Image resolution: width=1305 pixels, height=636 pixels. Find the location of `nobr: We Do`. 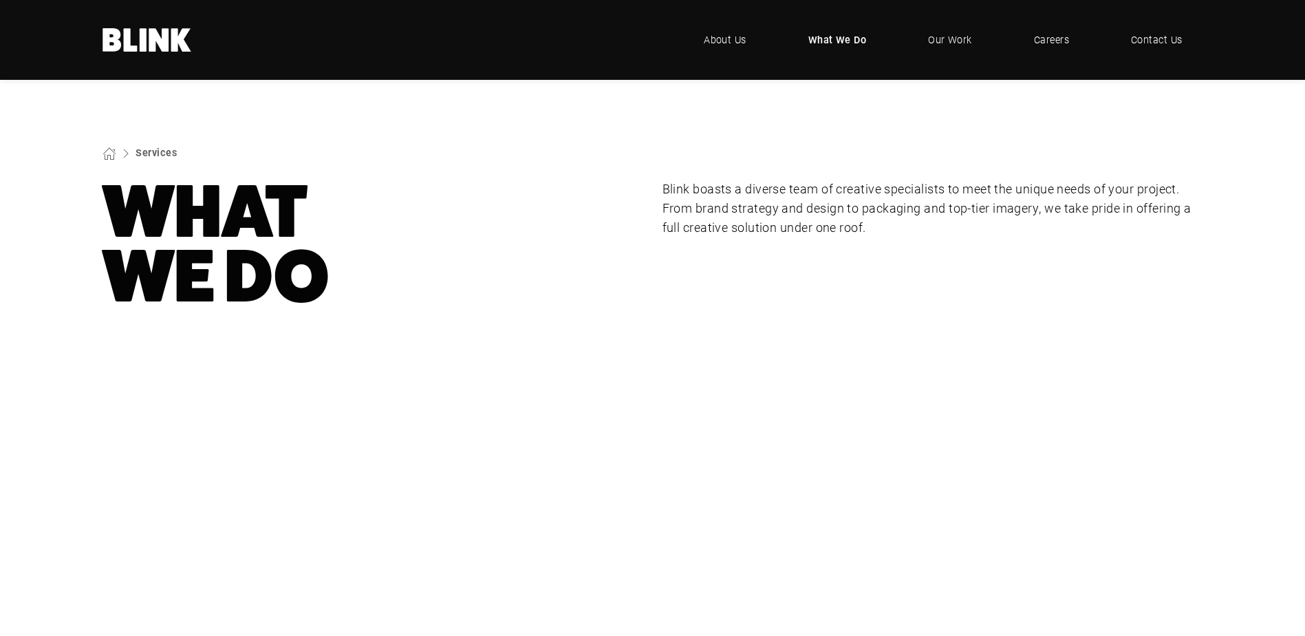

nobr: We Do is located at coordinates (216, 276).